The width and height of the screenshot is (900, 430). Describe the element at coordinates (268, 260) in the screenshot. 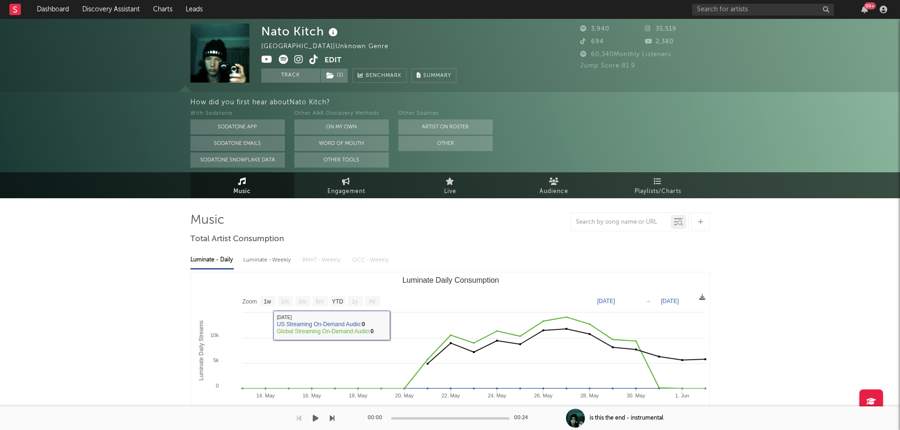

I see `div: Luminate - Weekly` at that location.